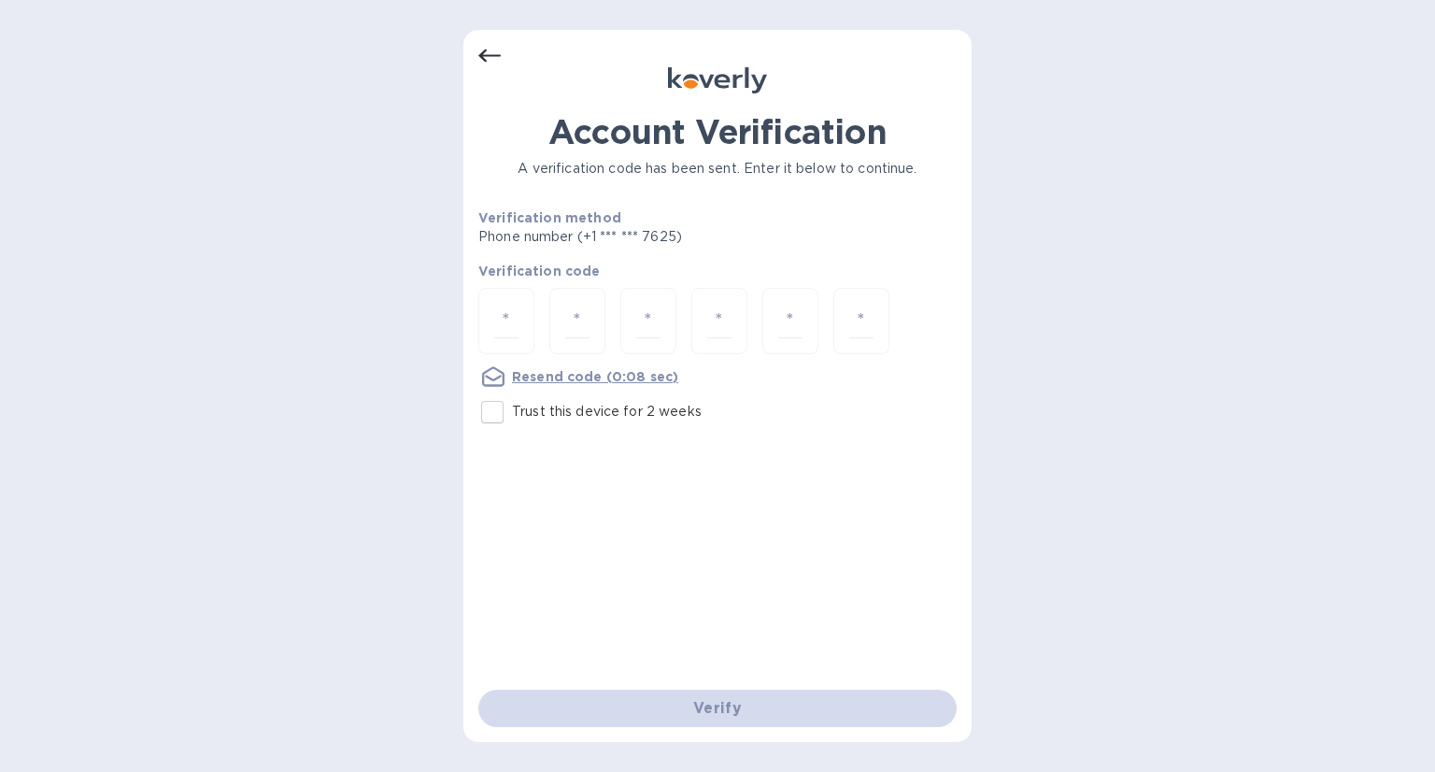  What do you see at coordinates (549, 218) in the screenshot?
I see `b: Verification method` at bounding box center [549, 218].